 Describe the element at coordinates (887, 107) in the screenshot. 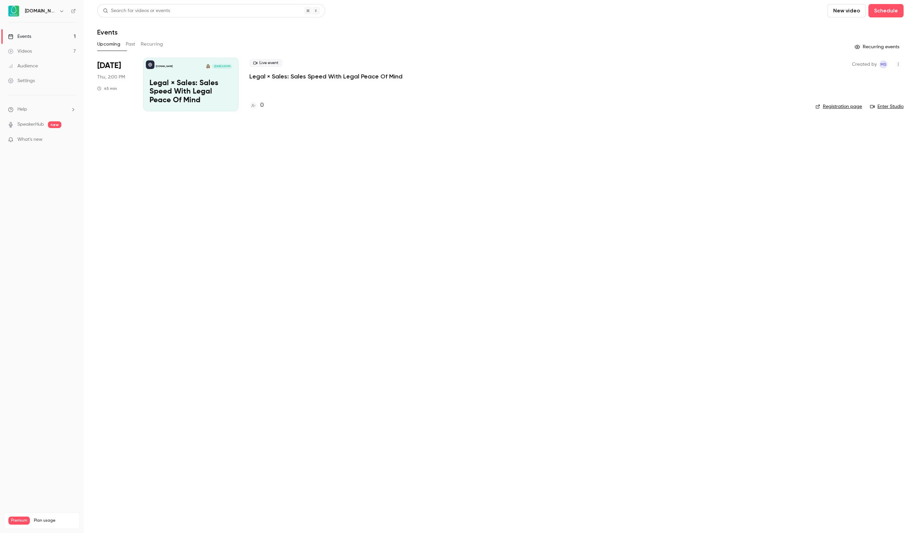

I see `a: Enter Studio` at that location.